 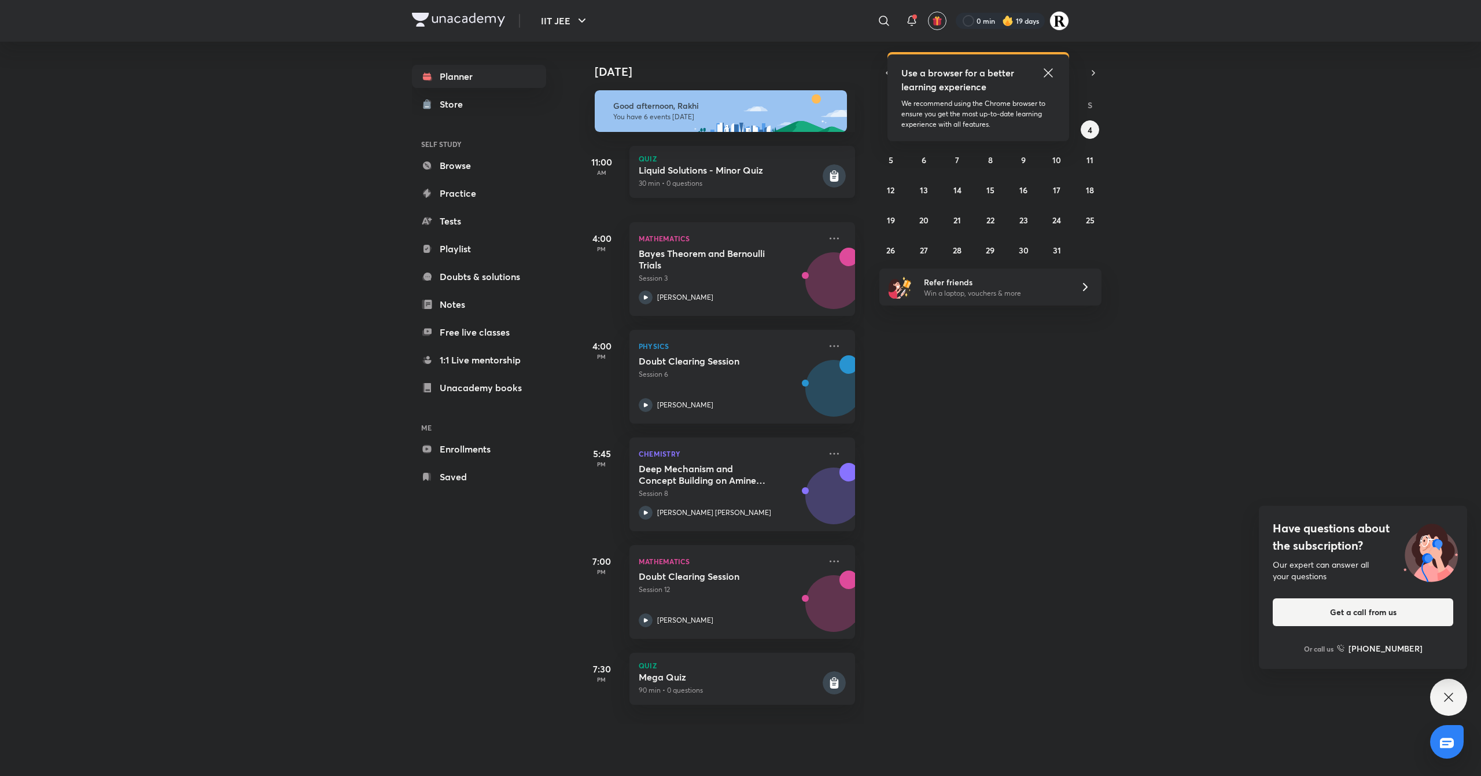 I want to click on button: October 6, 2025, so click(x=924, y=160).